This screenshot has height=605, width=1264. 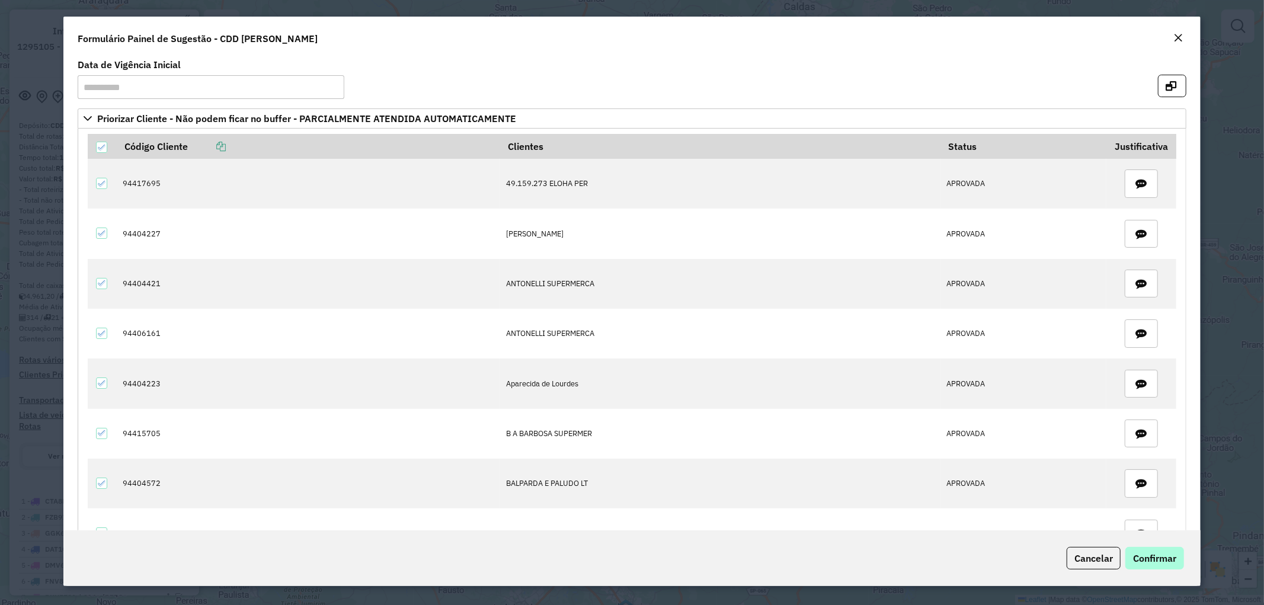 I want to click on td: 94417695, so click(x=308, y=184).